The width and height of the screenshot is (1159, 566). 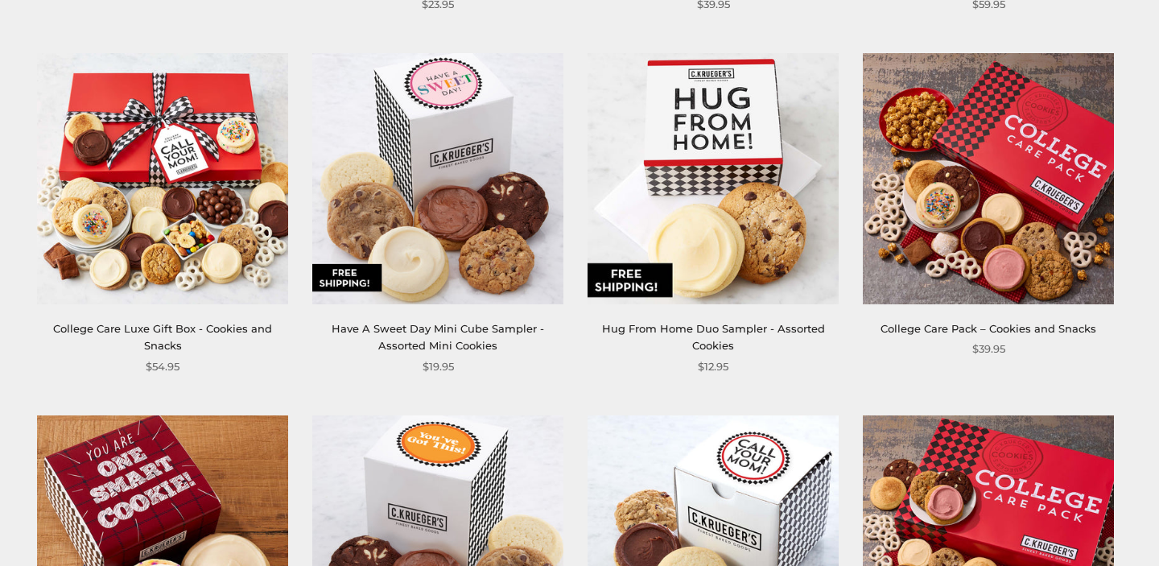 What do you see at coordinates (438, 179) in the screenshot?
I see `img: Have A Sweet Day Mini Cube Sampler - Assorted Mini Cookies` at bounding box center [438, 179].